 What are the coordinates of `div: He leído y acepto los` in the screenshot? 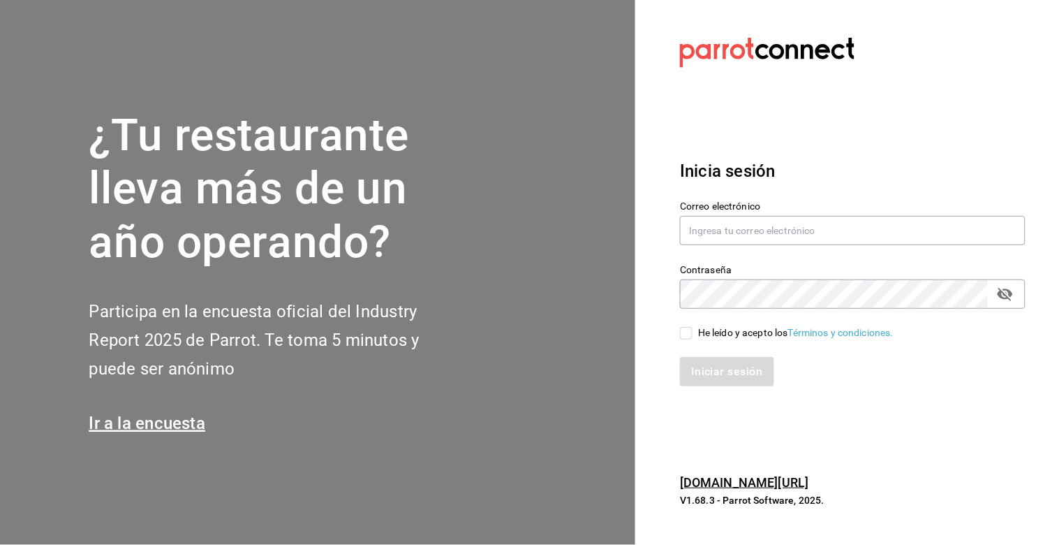 It's located at (796, 332).